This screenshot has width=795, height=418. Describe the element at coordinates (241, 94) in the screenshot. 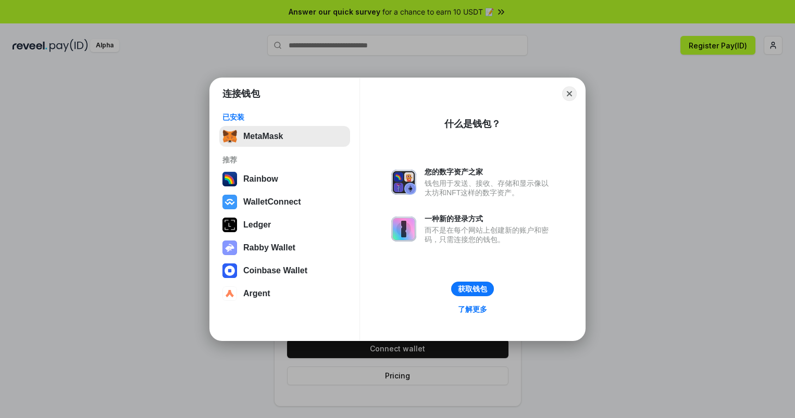

I see `h1: 连接钱包` at that location.